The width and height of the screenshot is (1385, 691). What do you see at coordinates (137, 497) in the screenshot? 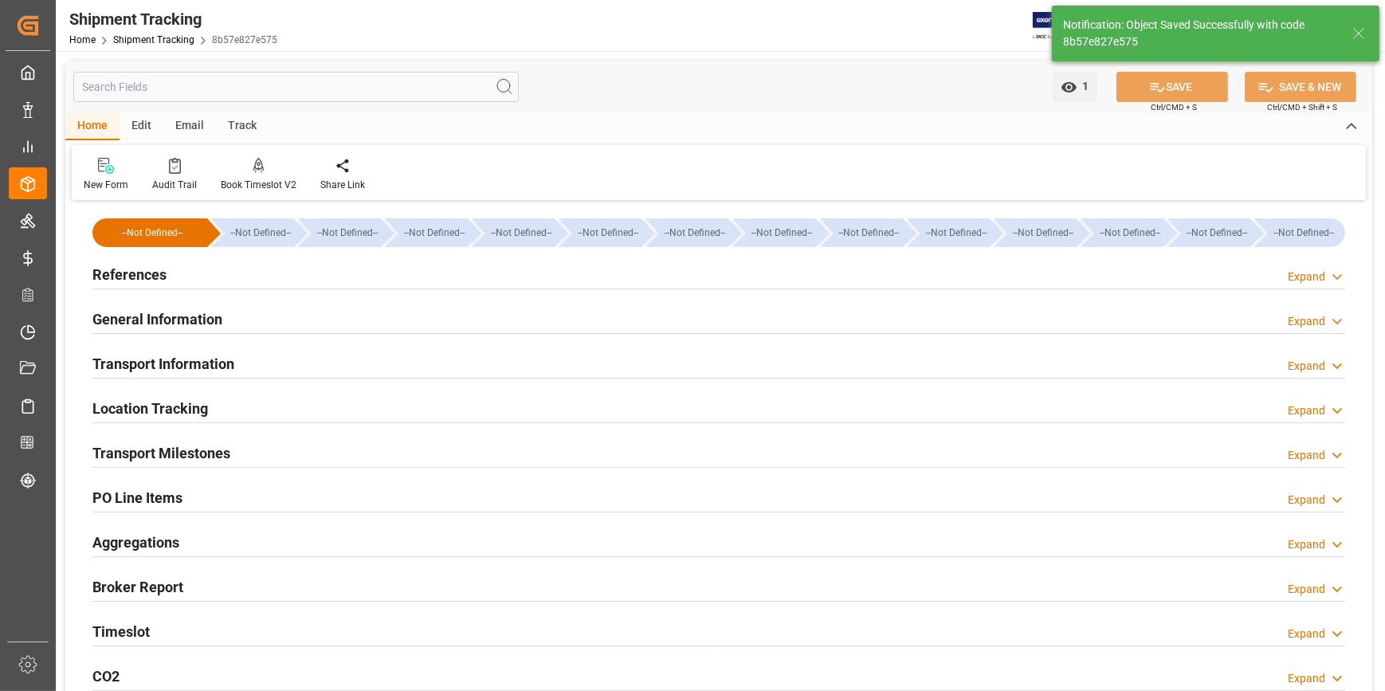
I see `h2: PO Line Items` at bounding box center [137, 497].